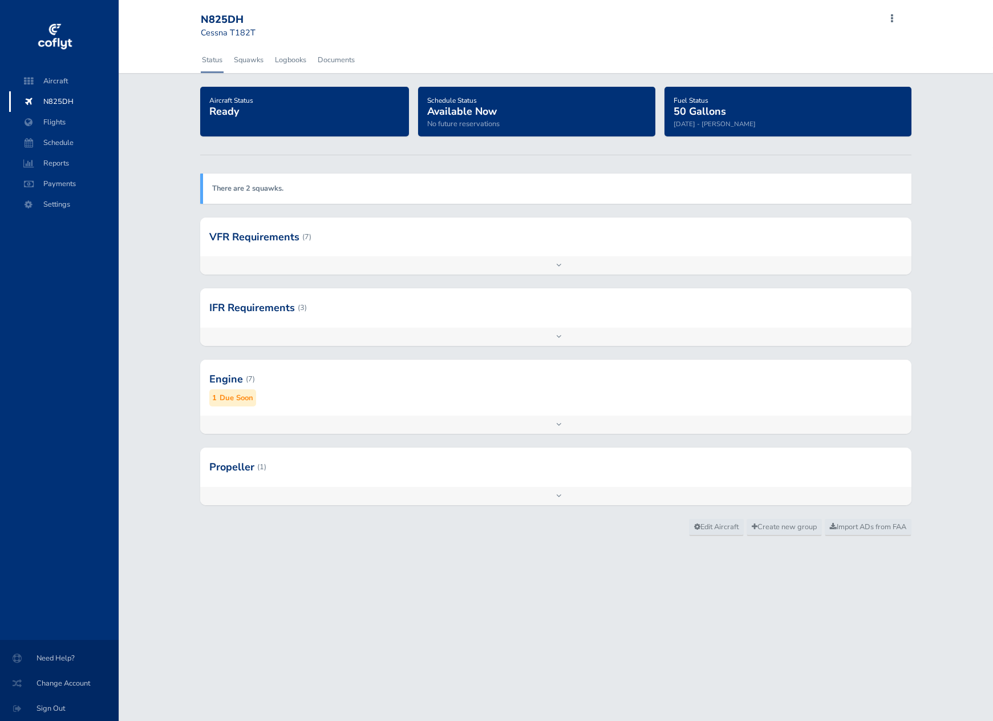 The height and width of the screenshot is (721, 993). What do you see at coordinates (64, 81) in the screenshot?
I see `span: Aircraft` at bounding box center [64, 81].